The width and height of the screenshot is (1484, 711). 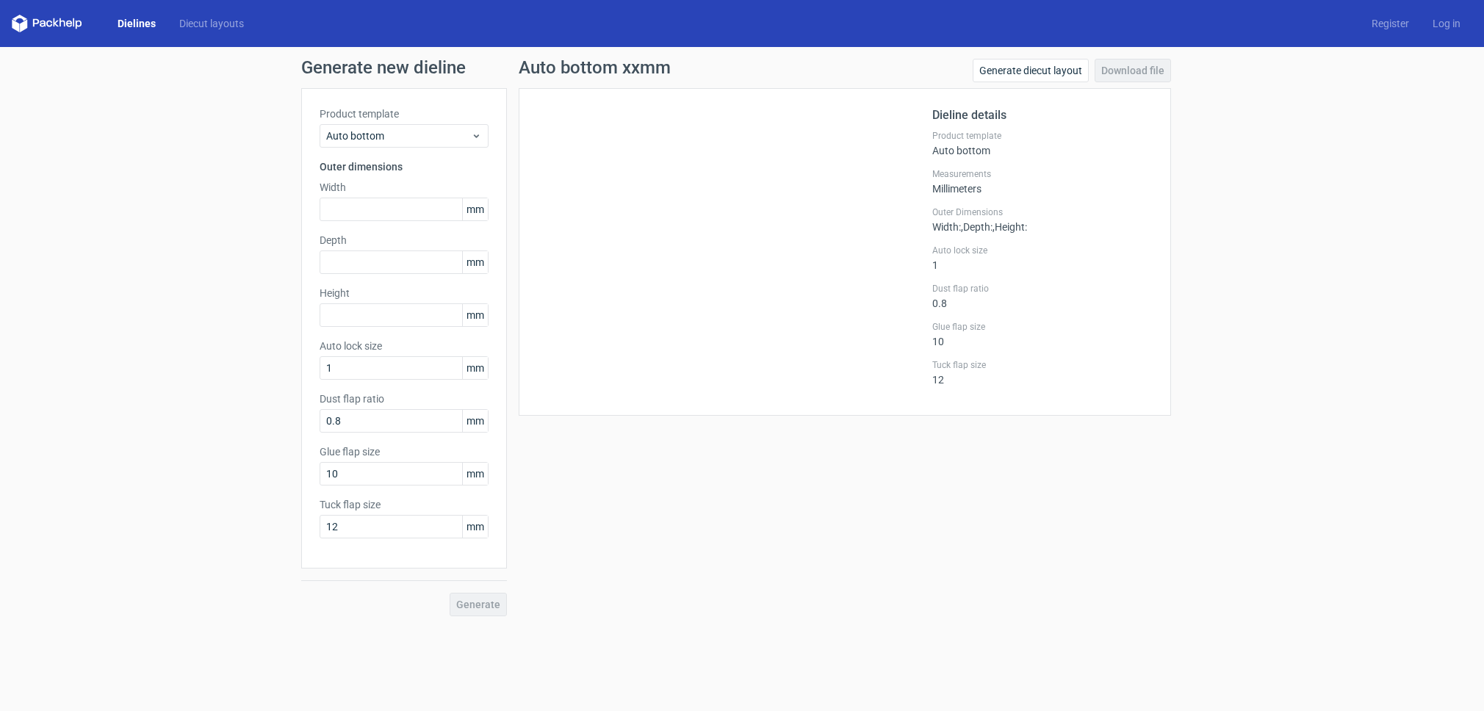 I want to click on label: Height, so click(x=404, y=293).